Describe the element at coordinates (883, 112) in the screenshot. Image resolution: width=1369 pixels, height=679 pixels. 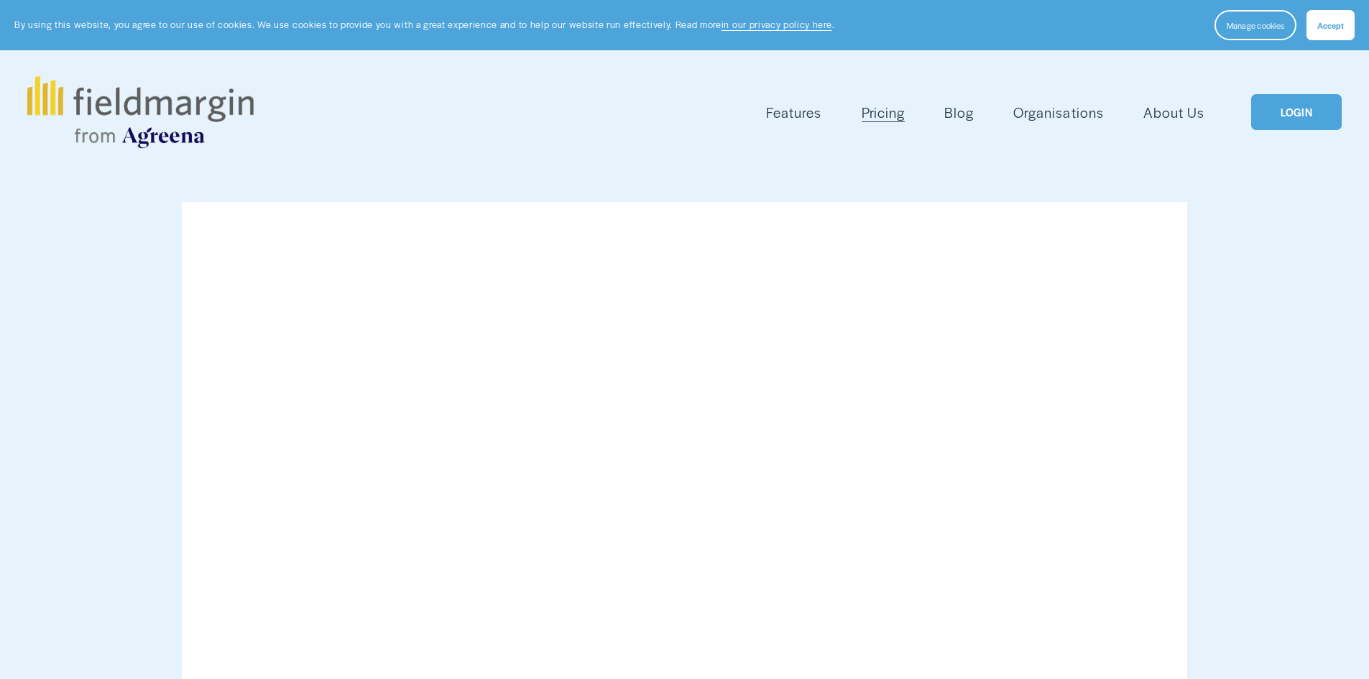
I see `a: Pricing` at that location.